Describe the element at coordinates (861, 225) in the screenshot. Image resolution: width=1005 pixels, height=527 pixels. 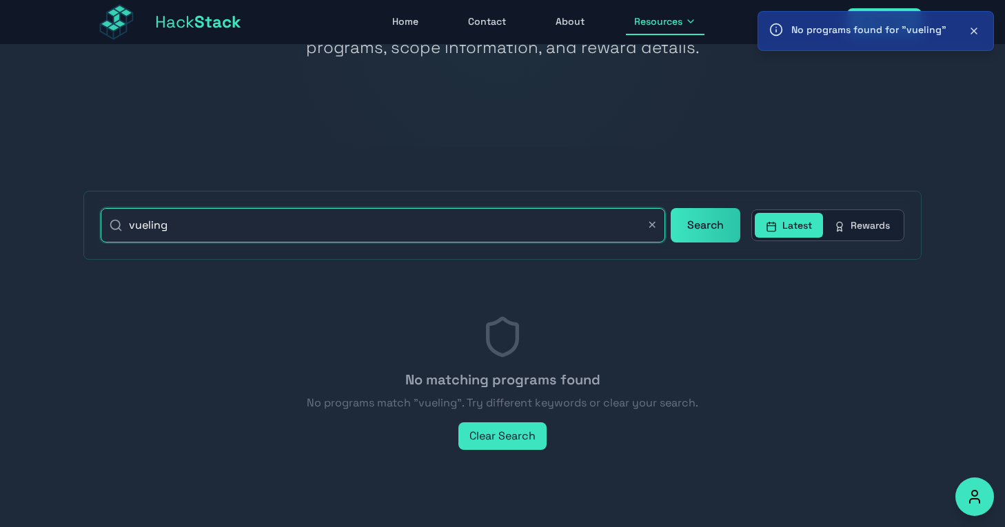
I see `button: Rewards` at that location.